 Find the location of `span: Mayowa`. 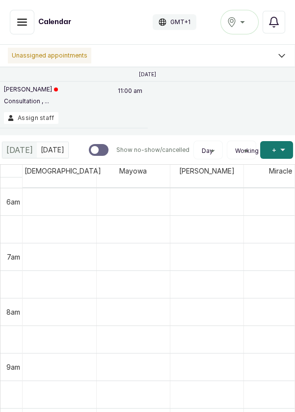

span: Mayowa is located at coordinates (133, 171).